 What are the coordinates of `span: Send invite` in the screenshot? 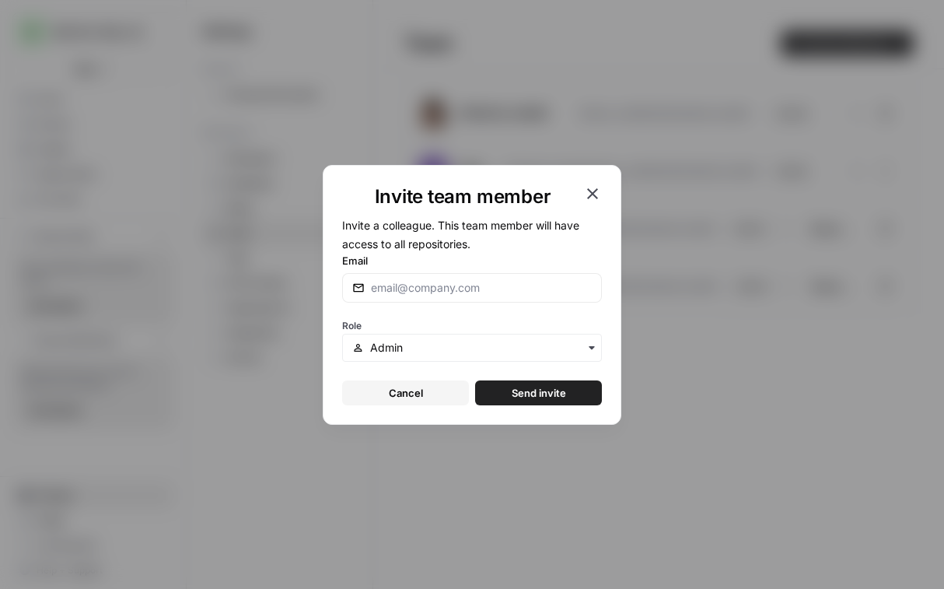 It's located at (539, 393).